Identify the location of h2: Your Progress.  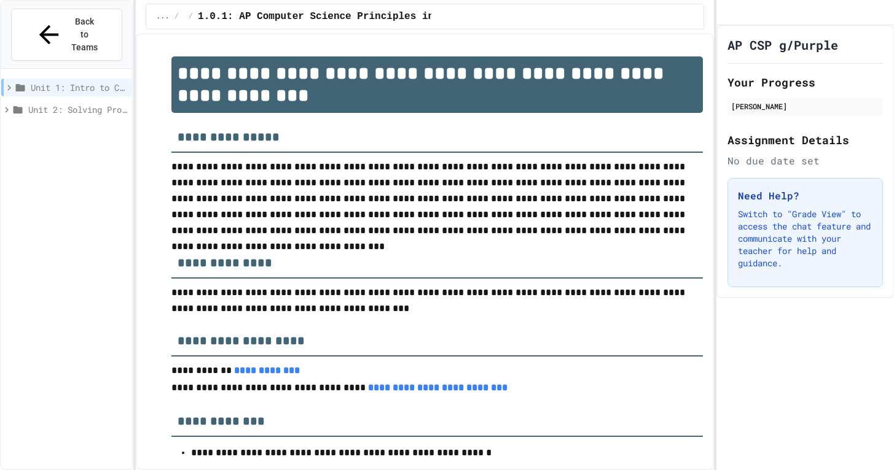
(805, 82).